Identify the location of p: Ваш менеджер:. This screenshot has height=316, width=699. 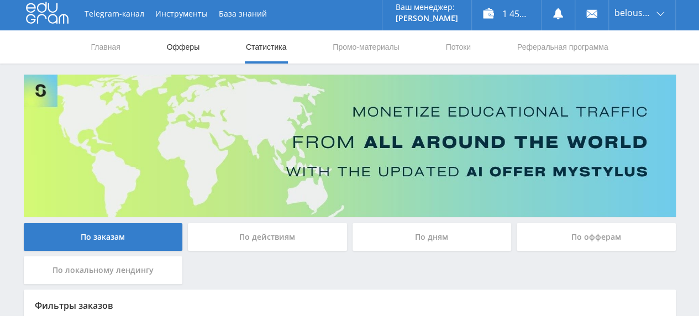
(426, 7).